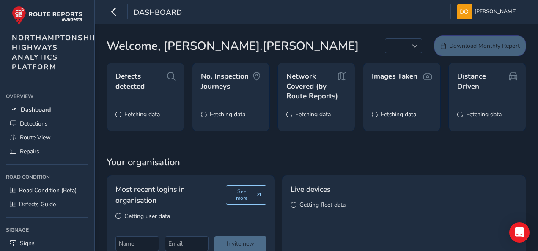 This screenshot has height=251, width=538. What do you see at coordinates (48, 190) in the screenshot?
I see `span: Road Condition (Beta)` at bounding box center [48, 190].